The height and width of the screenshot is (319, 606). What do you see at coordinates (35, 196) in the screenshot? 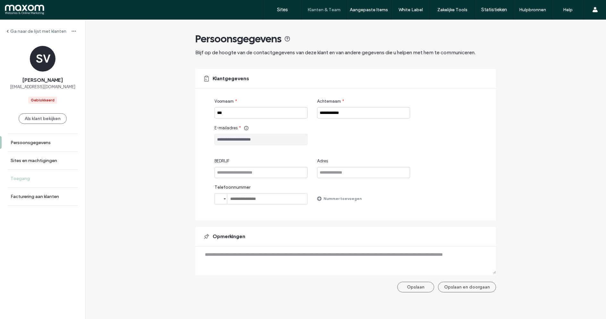
I see `label: Facturering aan klanten` at bounding box center [35, 196].